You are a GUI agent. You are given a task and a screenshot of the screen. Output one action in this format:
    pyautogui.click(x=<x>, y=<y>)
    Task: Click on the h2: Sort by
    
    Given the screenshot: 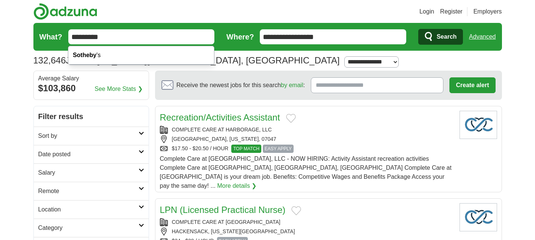 What is the action you would take?
    pyautogui.click(x=88, y=136)
    